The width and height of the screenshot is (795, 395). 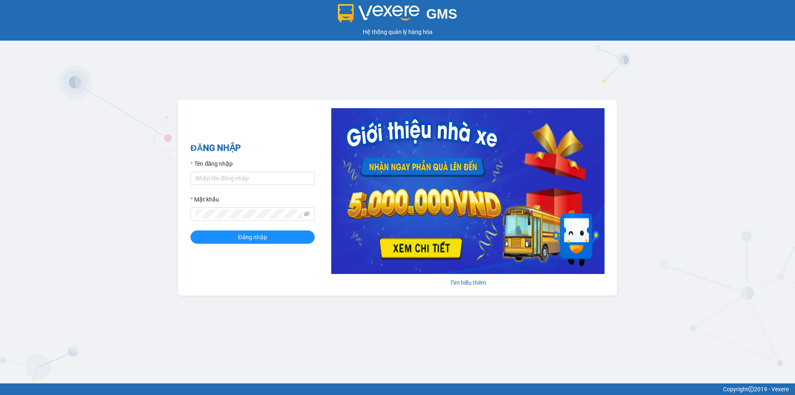 What do you see at coordinates (253, 148) in the screenshot?
I see `h2: ĐĂNG NHẬP` at bounding box center [253, 148].